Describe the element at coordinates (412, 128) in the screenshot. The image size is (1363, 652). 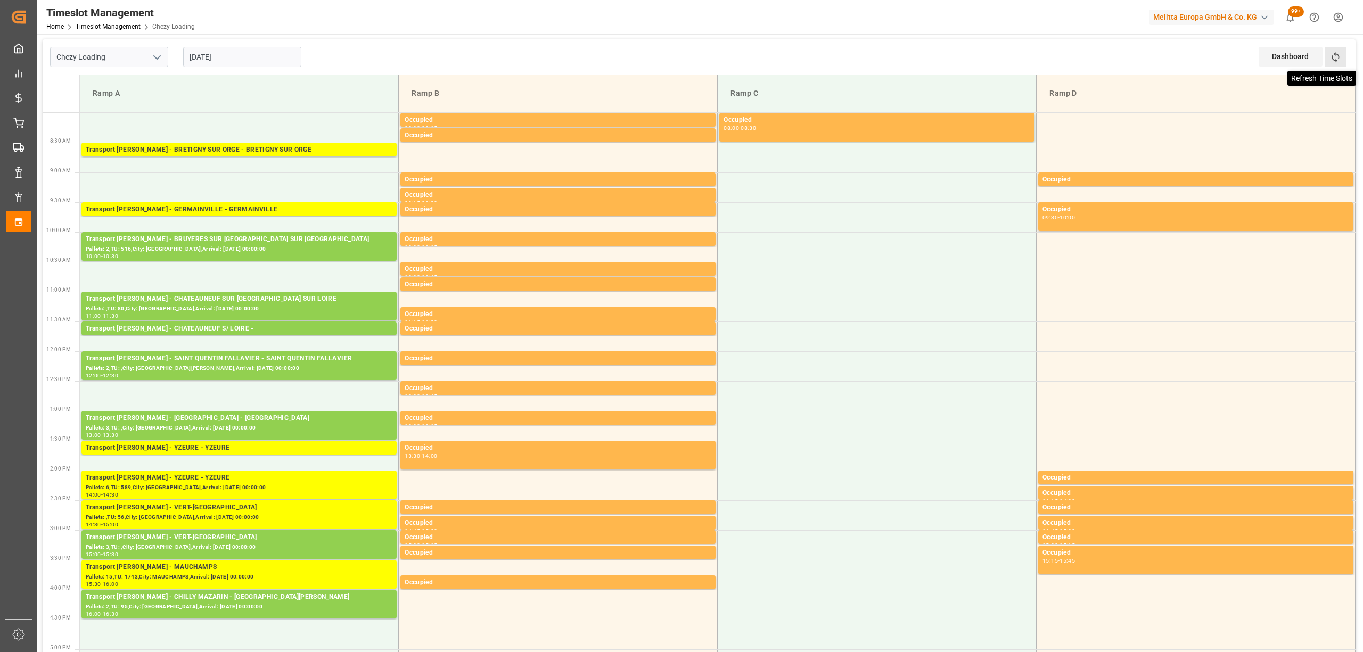
I see `div: 08:00` at that location.